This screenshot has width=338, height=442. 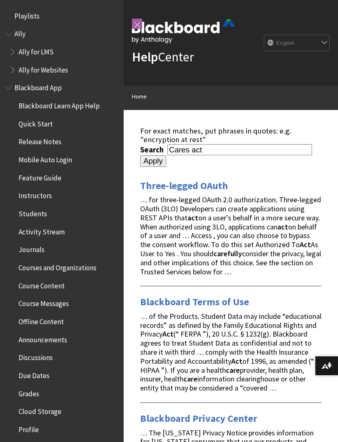 What do you see at coordinates (194, 302) in the screenshot?
I see `a: Blackboard Terms of Use` at bounding box center [194, 302].